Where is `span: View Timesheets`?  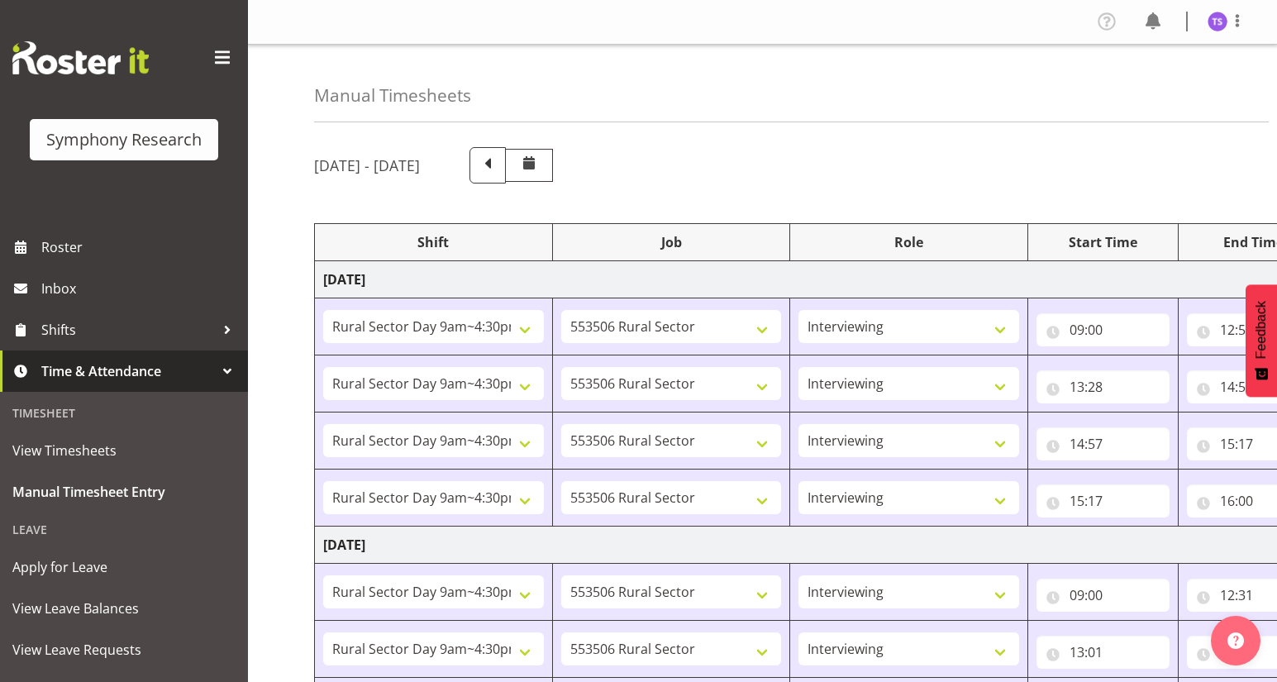 span: View Timesheets is located at coordinates (124, 450).